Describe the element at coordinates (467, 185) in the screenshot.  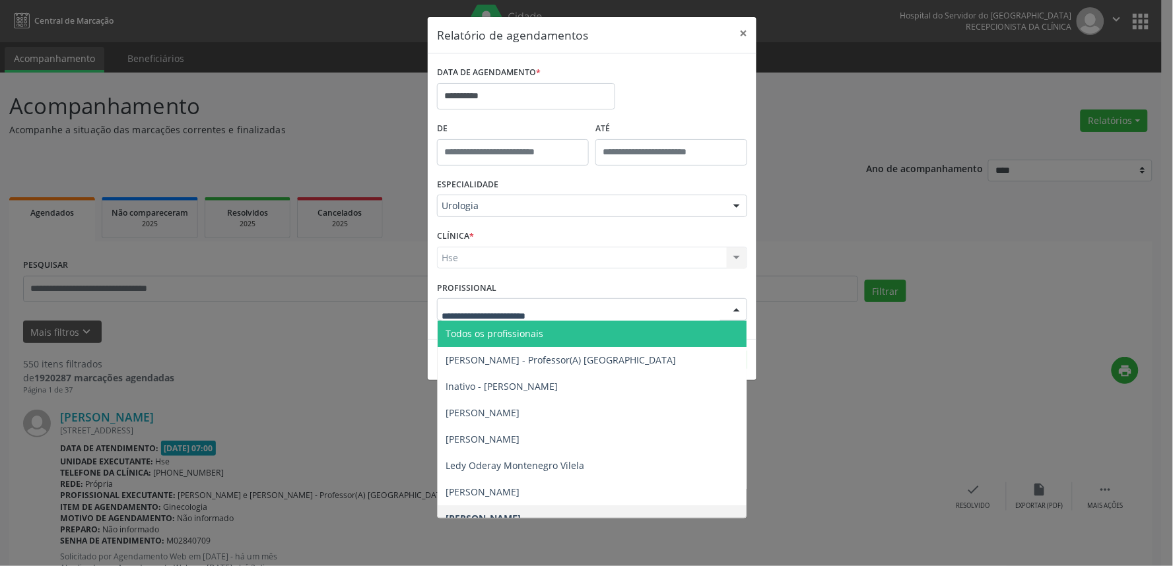
I see `label: ESPECIALIDADE` at that location.